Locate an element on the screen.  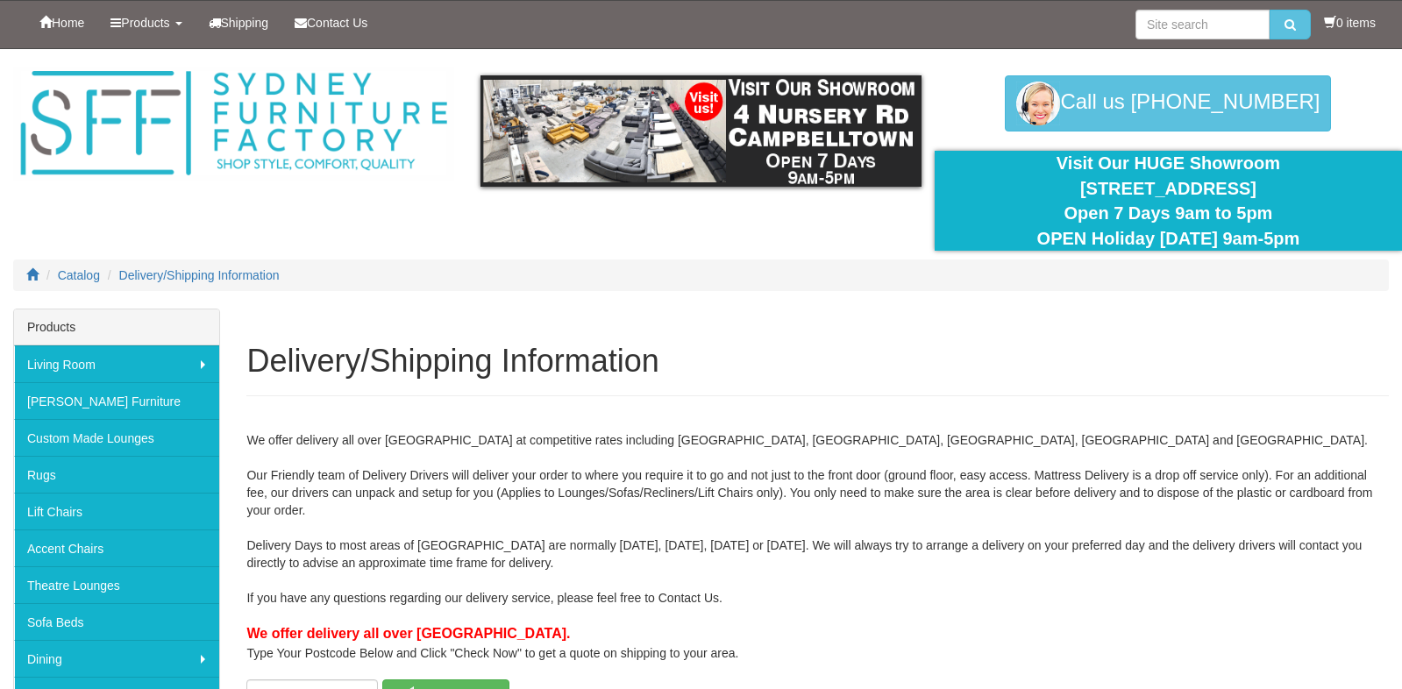
span: Products is located at coordinates (145, 23).